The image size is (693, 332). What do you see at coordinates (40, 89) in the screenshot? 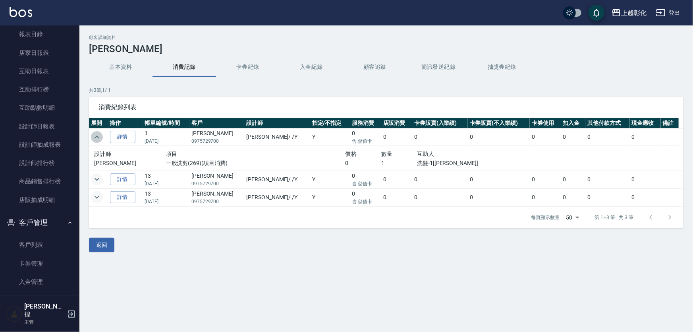
I see `a: 互助排行榜` at bounding box center [40, 89].